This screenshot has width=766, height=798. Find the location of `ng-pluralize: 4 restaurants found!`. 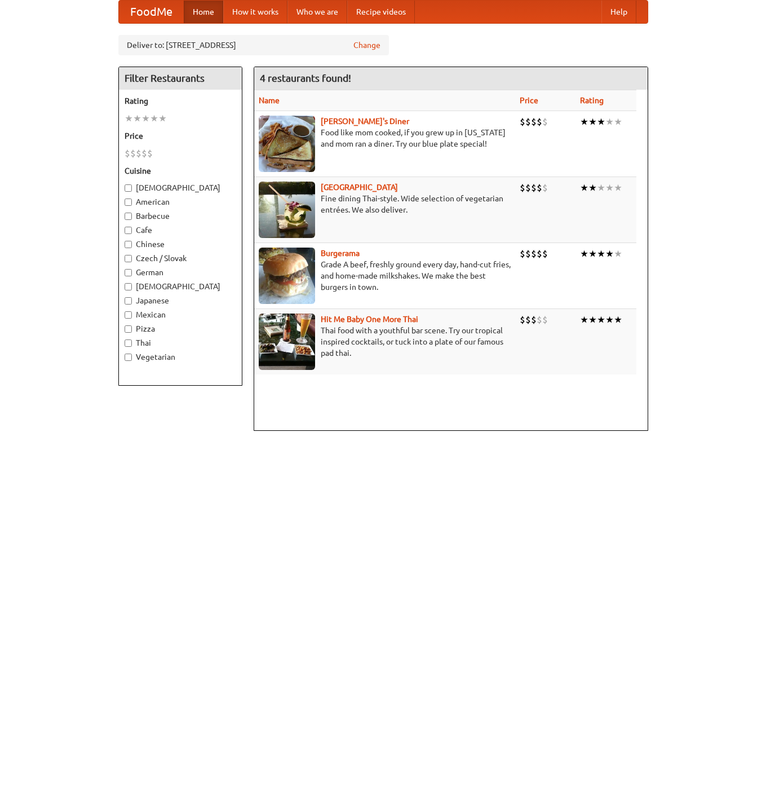

ng-pluralize: 4 restaurants found! is located at coordinates (306, 78).